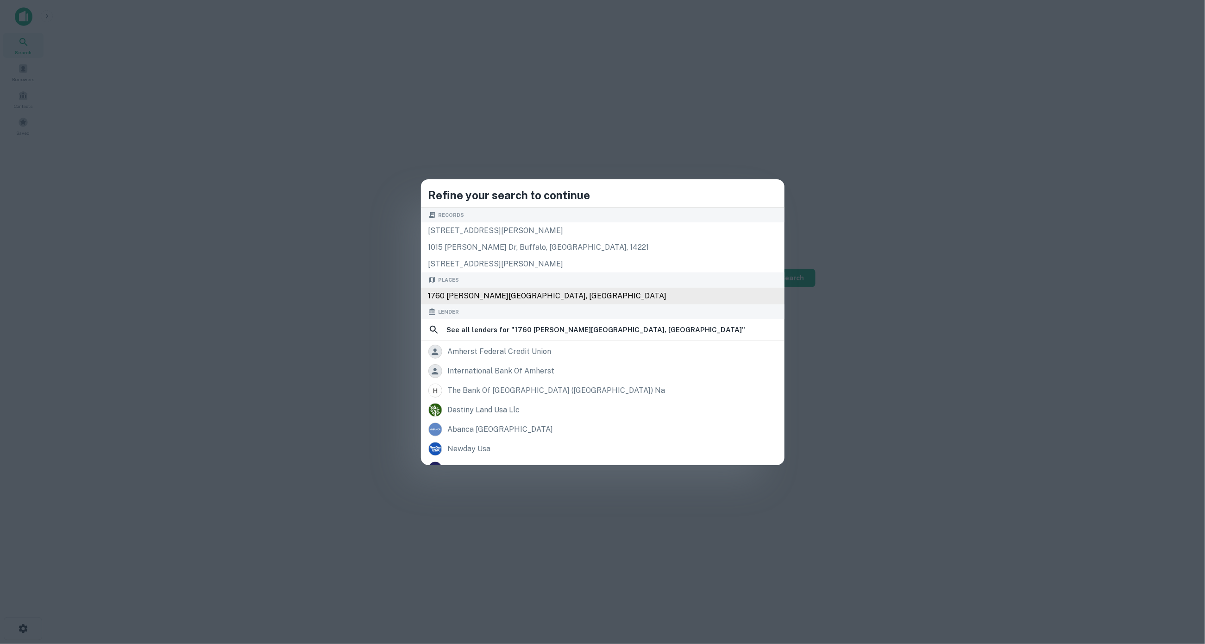  What do you see at coordinates (501, 371) in the screenshot?
I see `div: international bank of amherst` at bounding box center [501, 371].